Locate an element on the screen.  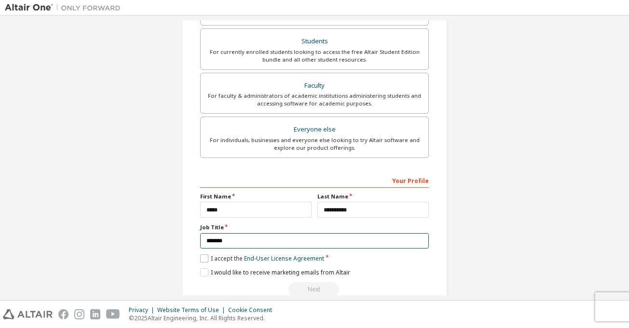
label: I would like to receive marketing emails from Altair is located at coordinates (275, 272).